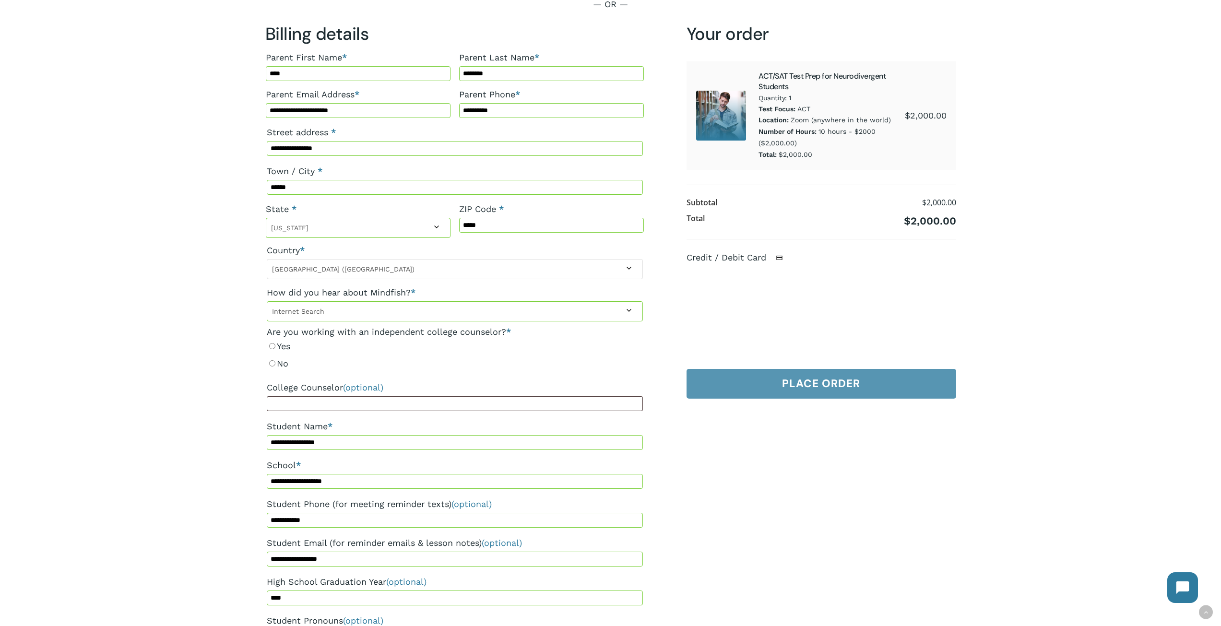 The width and height of the screenshot is (1221, 626). What do you see at coordinates (779, 258) in the screenshot?
I see `img: Credit / Debit Card` at bounding box center [779, 258].